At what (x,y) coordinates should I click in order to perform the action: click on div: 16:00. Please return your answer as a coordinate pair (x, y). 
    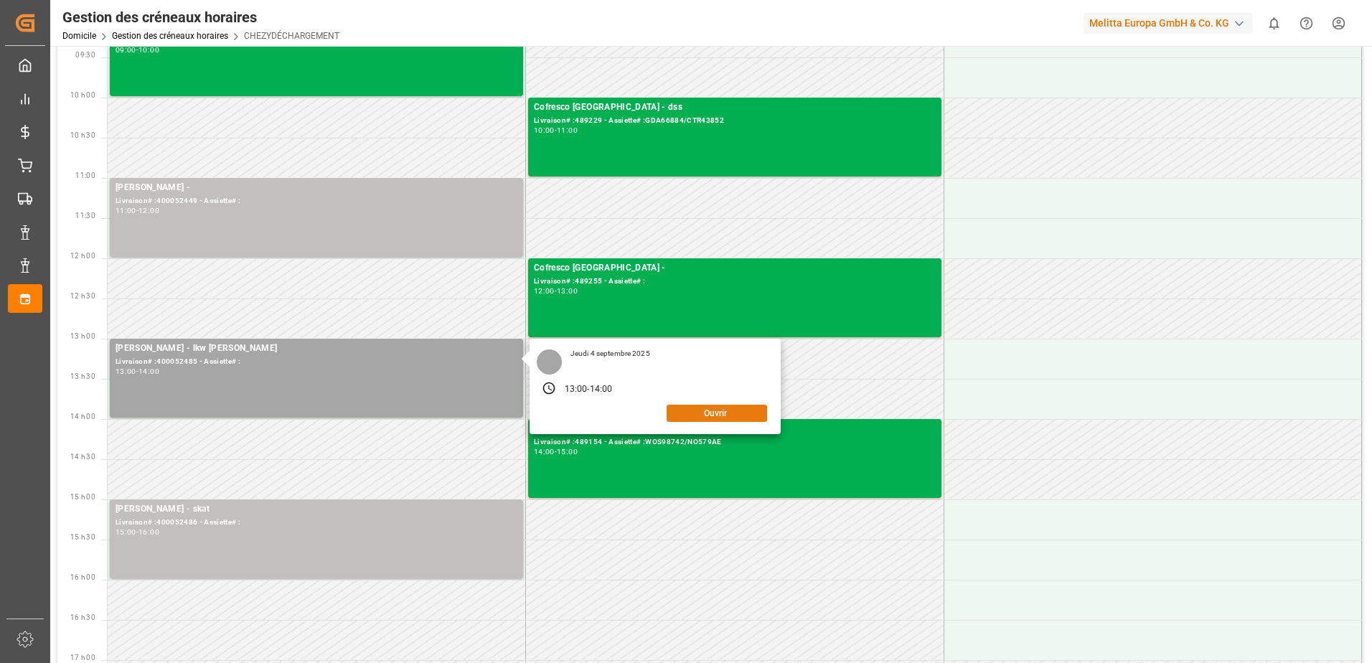
    Looking at the image, I should click on (149, 532).